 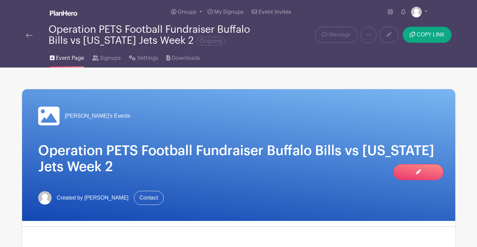 I want to click on span: Message, so click(x=340, y=35).